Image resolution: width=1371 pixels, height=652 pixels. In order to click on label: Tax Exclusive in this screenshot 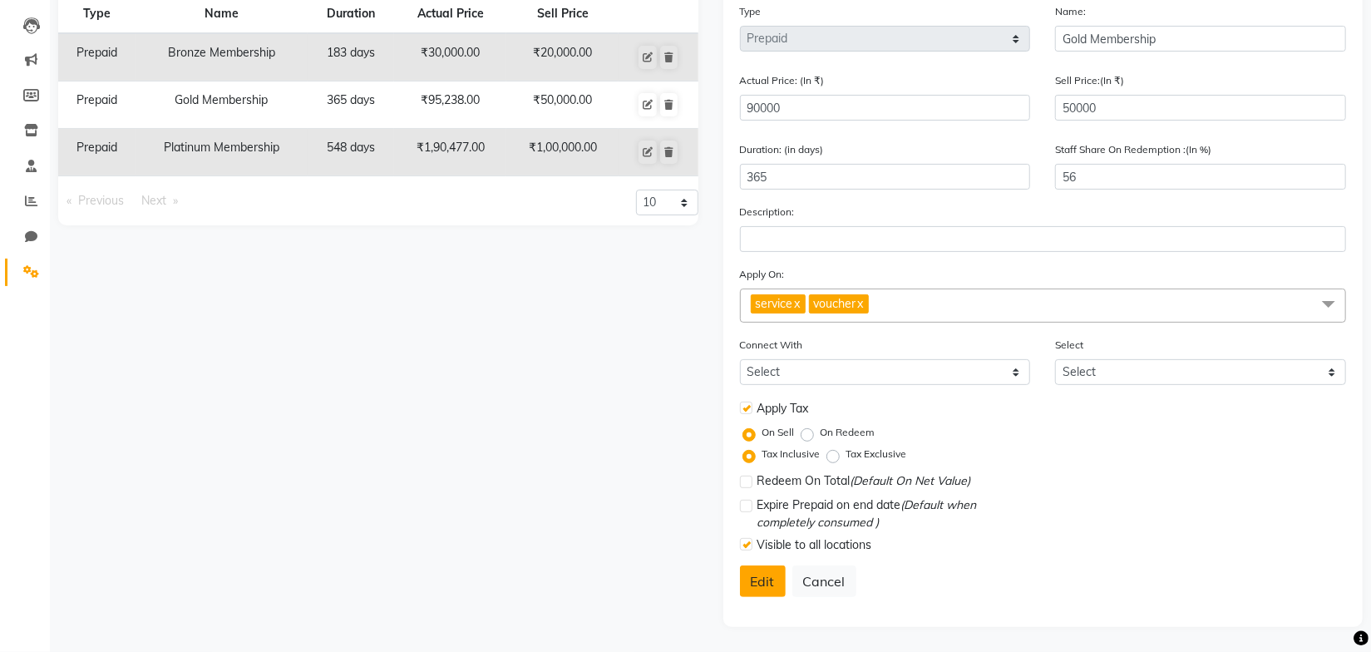, I will do `click(876, 454)`.